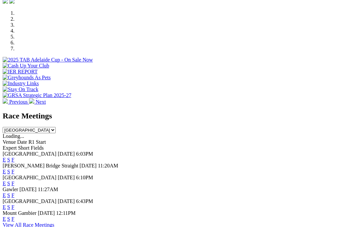  What do you see at coordinates (48, 60) in the screenshot?
I see `img: 2025 TAB Adelaide Cup - On Sale Now` at bounding box center [48, 60].